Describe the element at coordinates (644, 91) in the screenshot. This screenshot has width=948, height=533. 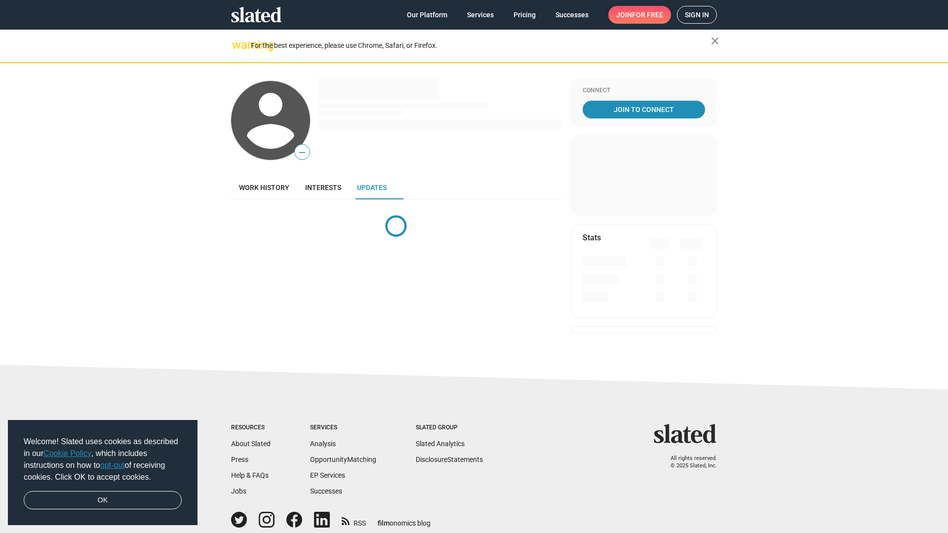
I see `div: Connect` at that location.